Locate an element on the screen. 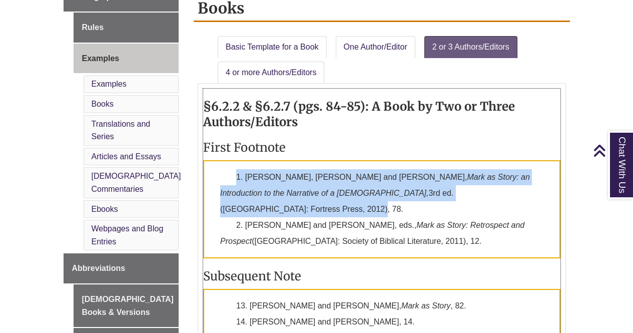 This screenshot has width=633, height=333. a: Basic Template for a Book is located at coordinates (272, 47).